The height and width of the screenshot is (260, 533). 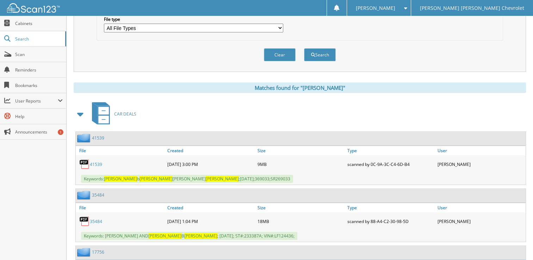 I want to click on div: scanned by 0C-9A-3C-C4-6D-B4, so click(x=390, y=164).